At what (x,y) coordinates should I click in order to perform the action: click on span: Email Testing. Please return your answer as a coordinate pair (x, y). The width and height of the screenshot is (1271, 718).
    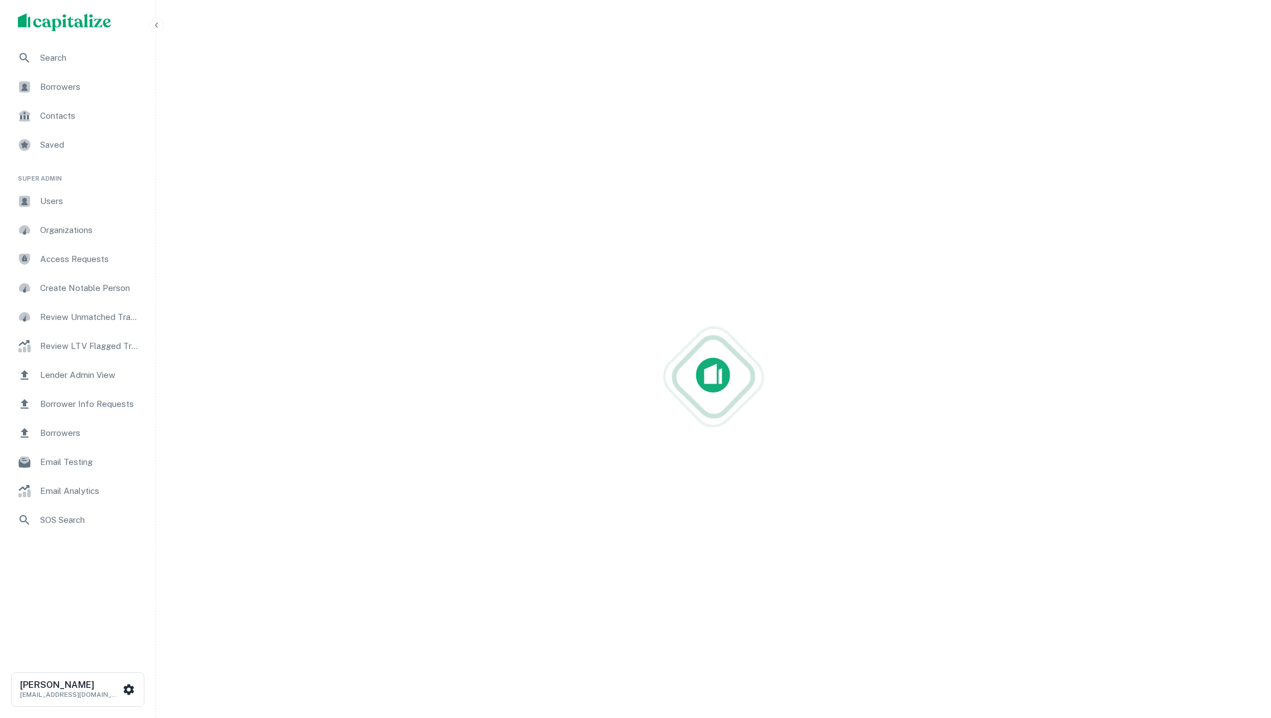
    Looking at the image, I should click on (90, 462).